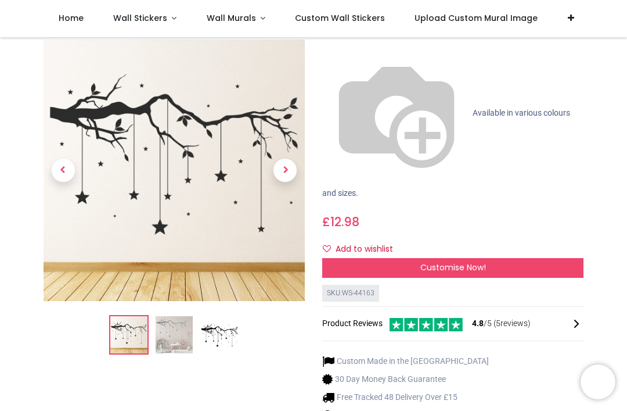 This screenshot has height=411, width=627. Describe the element at coordinates (397, 113) in the screenshot. I see `img: color-wheel.png` at that location.